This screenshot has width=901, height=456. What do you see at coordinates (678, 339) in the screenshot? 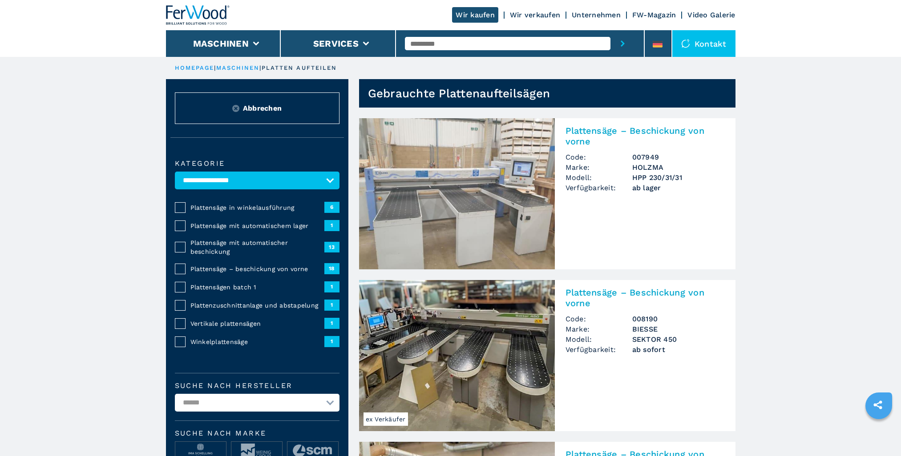
I see `h3: SEKTOR 450` at bounding box center [678, 339].